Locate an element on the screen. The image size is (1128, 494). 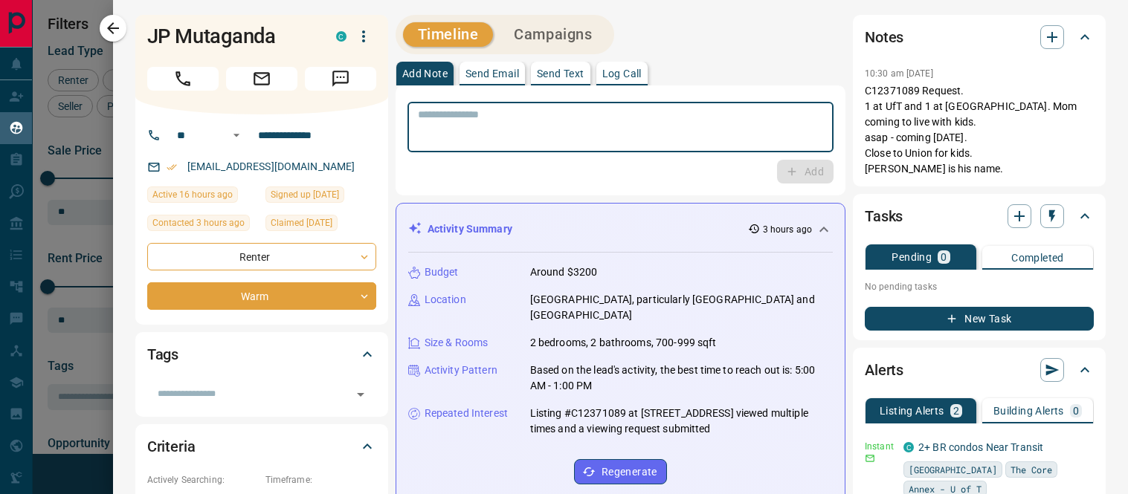
p: Send Text is located at coordinates (560, 74).